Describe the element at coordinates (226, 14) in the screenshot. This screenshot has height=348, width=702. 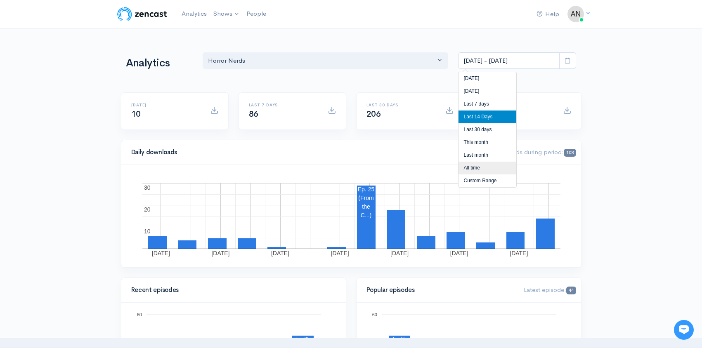
I see `a: Shows` at that location.